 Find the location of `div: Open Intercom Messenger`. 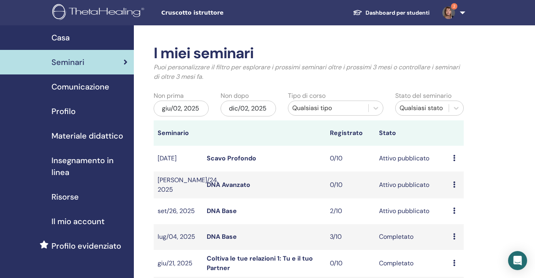

div: Open Intercom Messenger is located at coordinates (517, 261).